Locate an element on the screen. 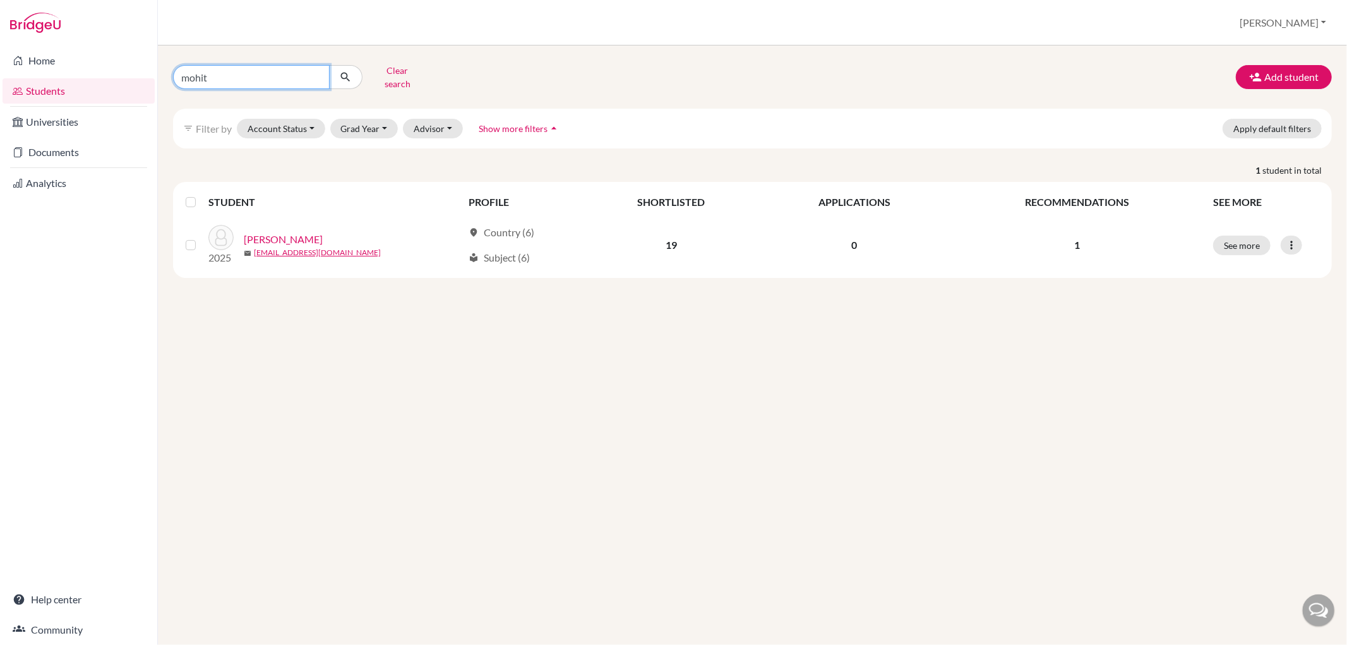  a: Home is located at coordinates (78, 61).